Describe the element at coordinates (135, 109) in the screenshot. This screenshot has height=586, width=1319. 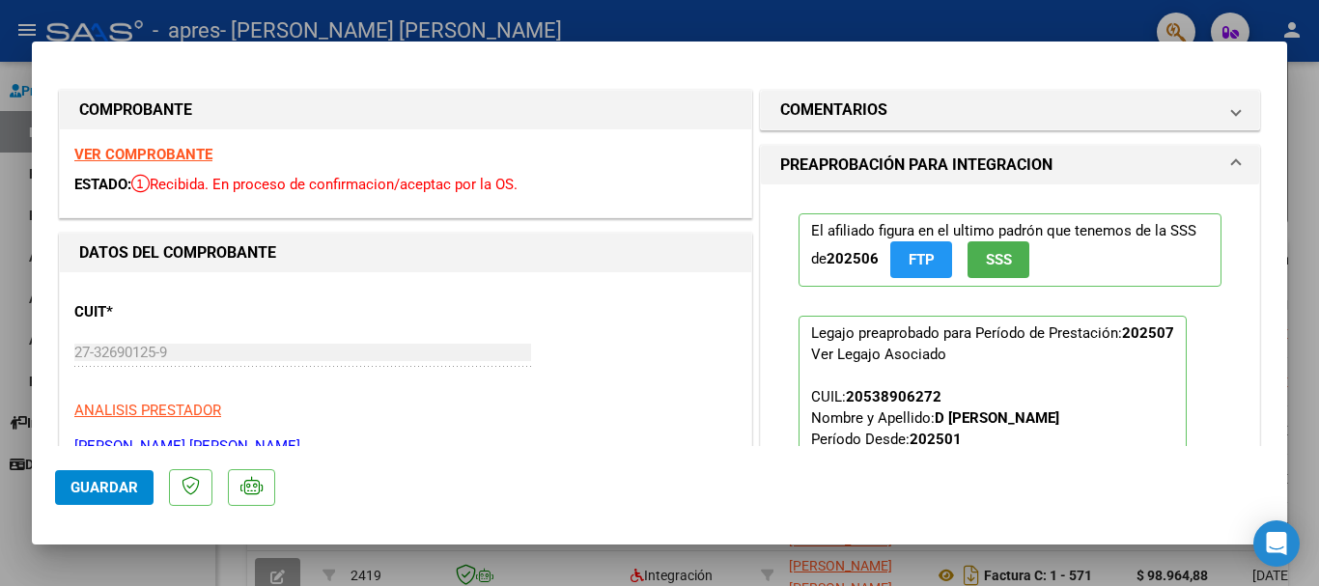
I see `strong: COMPROBANTE` at that location.